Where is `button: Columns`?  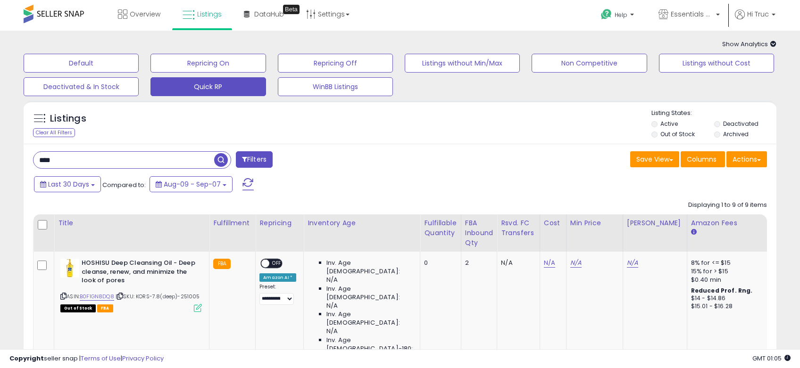 button: Columns is located at coordinates (703, 159).